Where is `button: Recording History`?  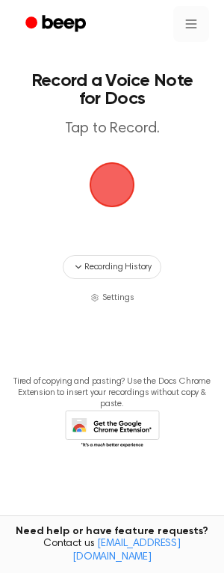
button: Recording History is located at coordinates (112, 267).